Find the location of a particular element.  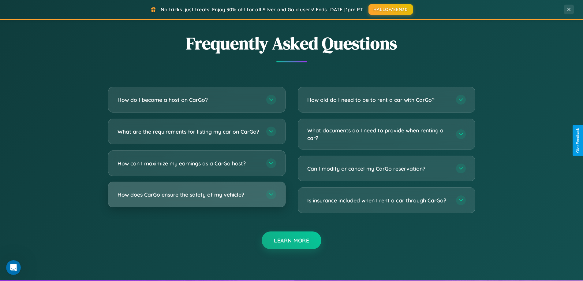

div: Give Feedback is located at coordinates (578, 141).